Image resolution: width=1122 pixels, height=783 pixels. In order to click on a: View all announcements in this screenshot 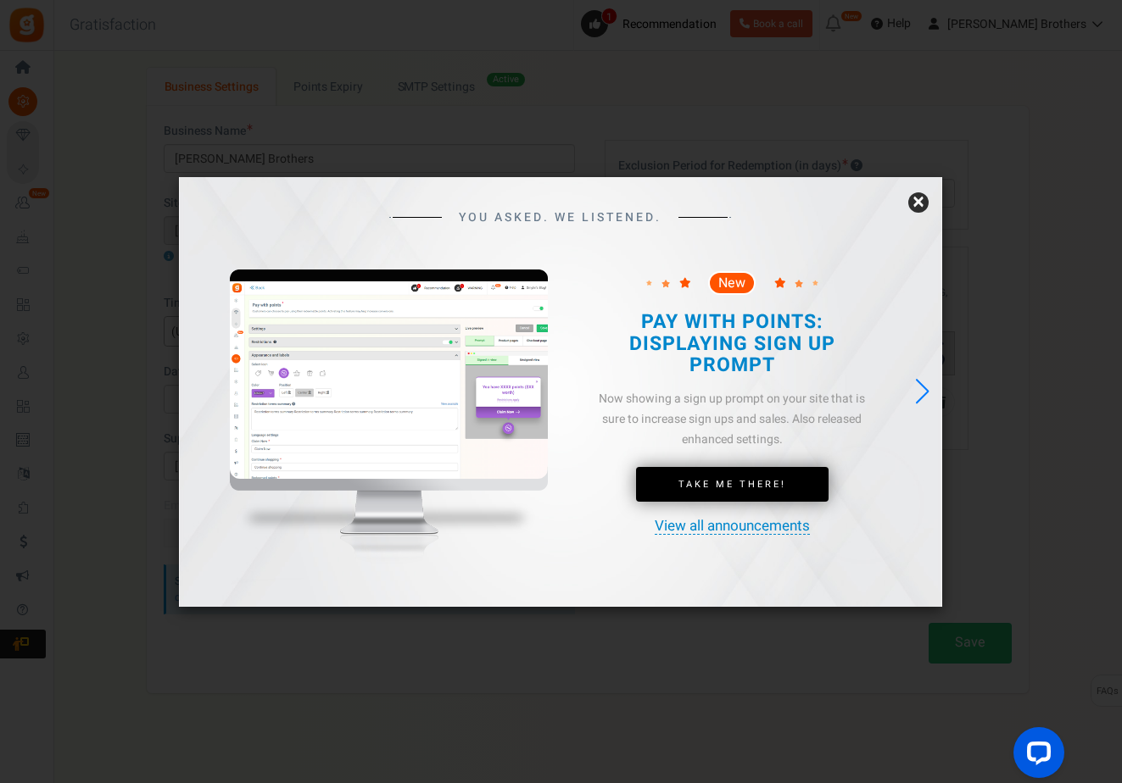, I will do `click(732, 526)`.